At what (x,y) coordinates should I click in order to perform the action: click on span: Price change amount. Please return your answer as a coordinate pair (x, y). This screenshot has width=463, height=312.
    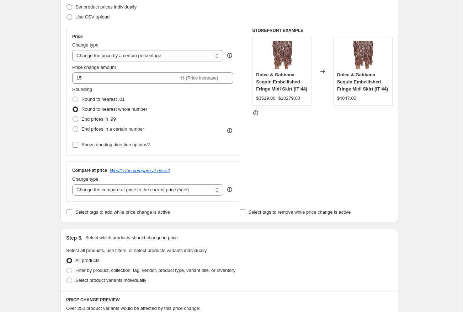
    Looking at the image, I should click on (94, 67).